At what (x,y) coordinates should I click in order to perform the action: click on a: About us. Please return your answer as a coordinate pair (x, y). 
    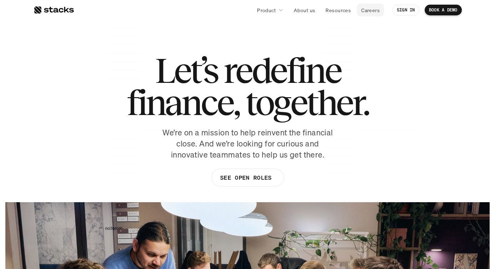
    Looking at the image, I should click on (304, 10).